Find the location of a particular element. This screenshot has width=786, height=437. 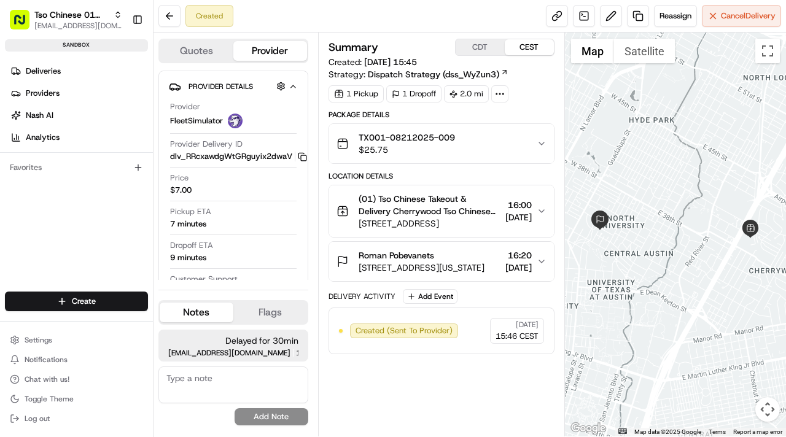

button: Toggle fullscreen view is located at coordinates (768, 51).